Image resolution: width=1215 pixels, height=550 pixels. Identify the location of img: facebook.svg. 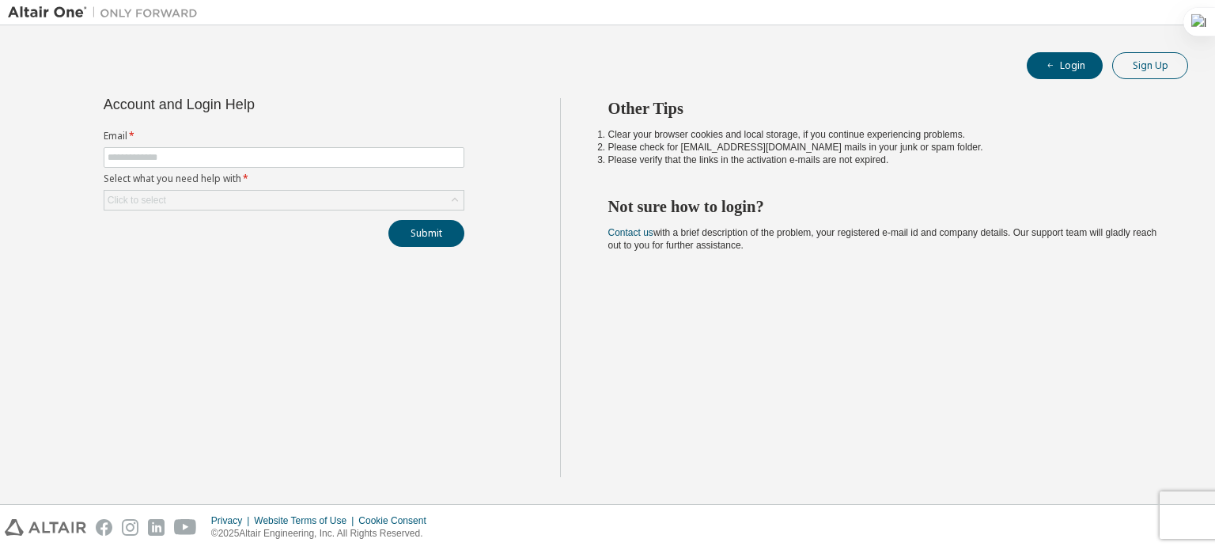
(104, 527).